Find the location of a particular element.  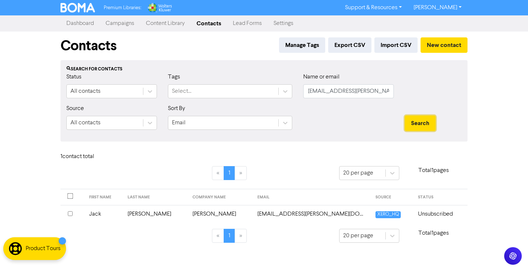

button: New contact is located at coordinates (444, 45).